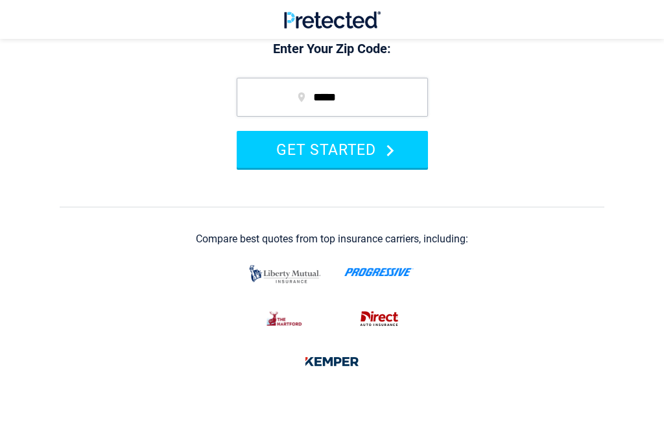 The height and width of the screenshot is (429, 664). Describe the element at coordinates (285, 274) in the screenshot. I see `img: liberty` at that location.